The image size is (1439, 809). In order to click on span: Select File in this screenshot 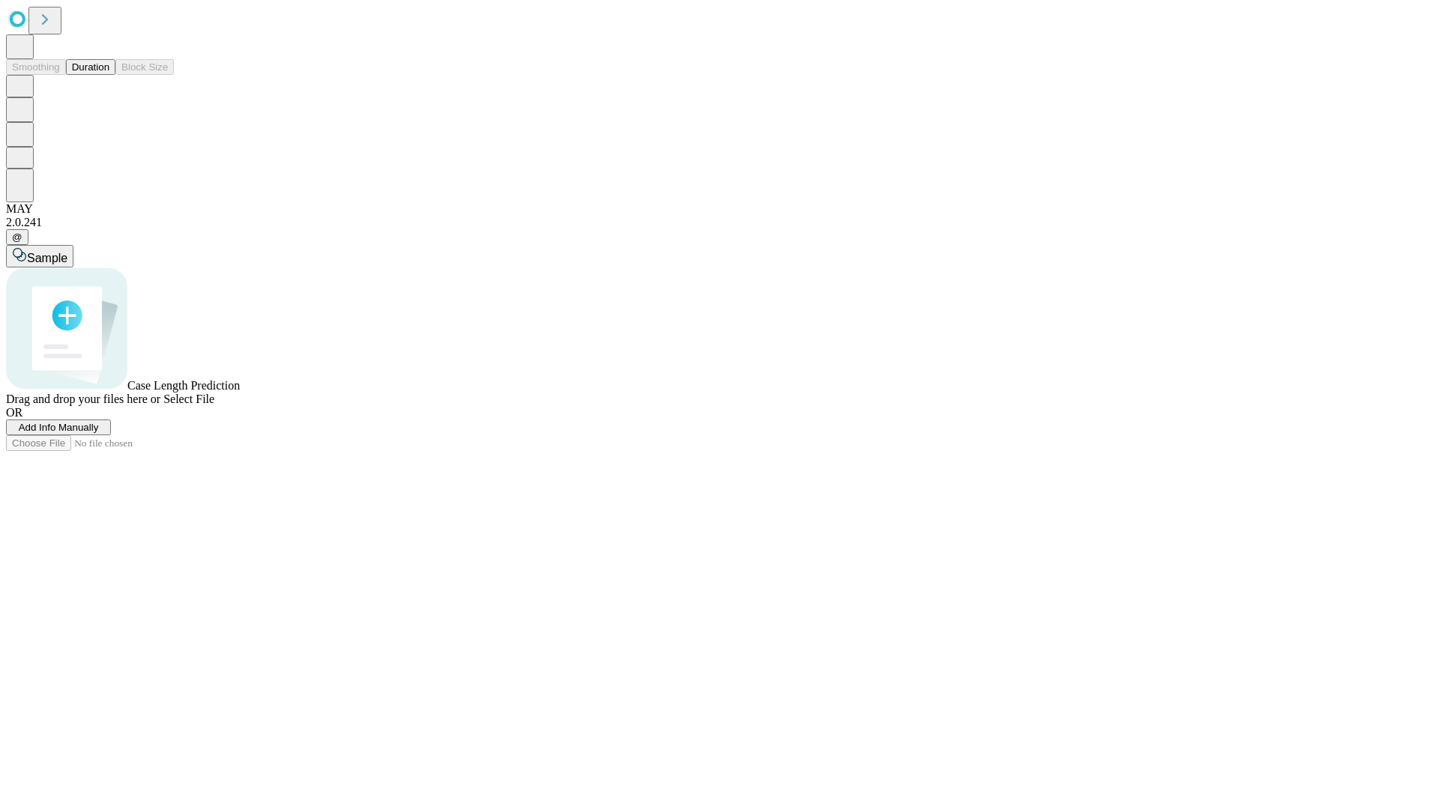, I will do `click(189, 399)`.